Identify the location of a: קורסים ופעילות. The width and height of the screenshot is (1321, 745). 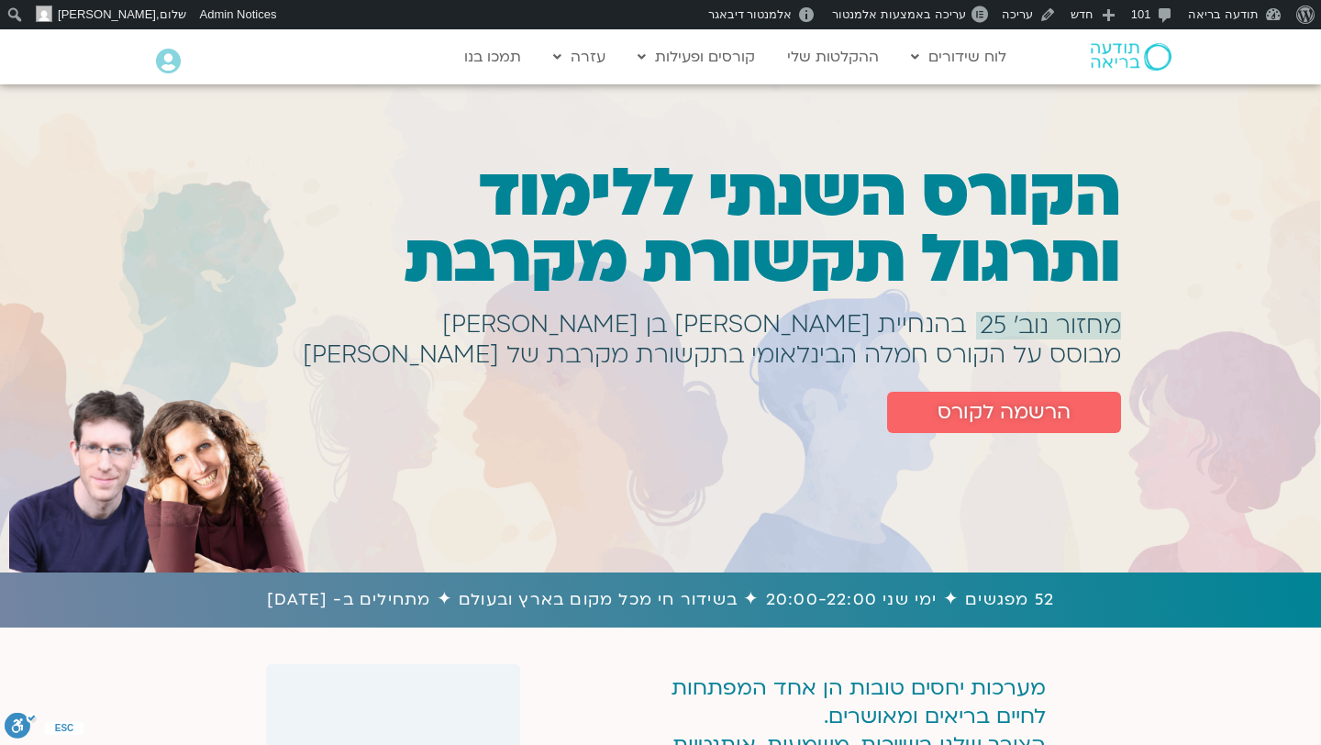
(697, 57).